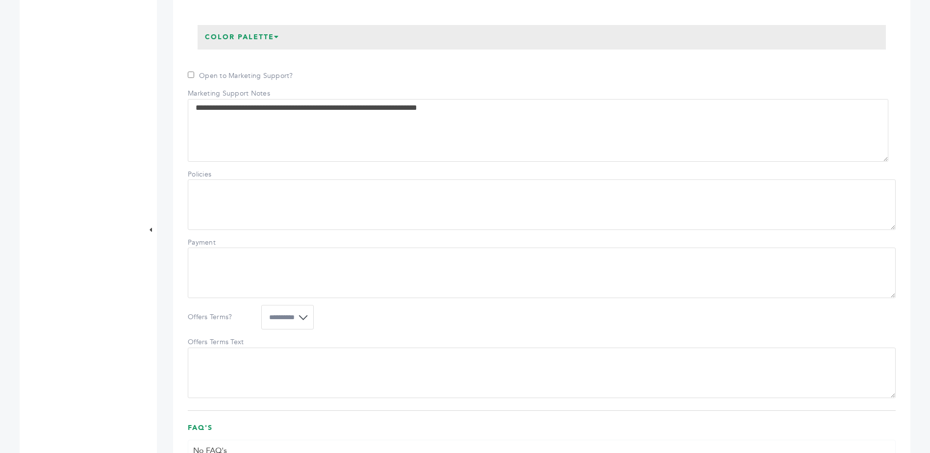 The height and width of the screenshot is (453, 930). What do you see at coordinates (240, 76) in the screenshot?
I see `label: Open to Marketing Support?` at bounding box center [240, 76].